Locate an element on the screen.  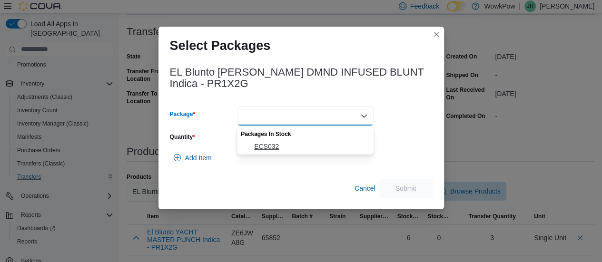
button: Submit is located at coordinates (406, 188).